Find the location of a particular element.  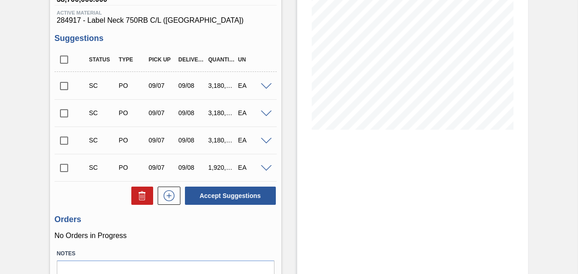

div: UN is located at coordinates (252, 60).